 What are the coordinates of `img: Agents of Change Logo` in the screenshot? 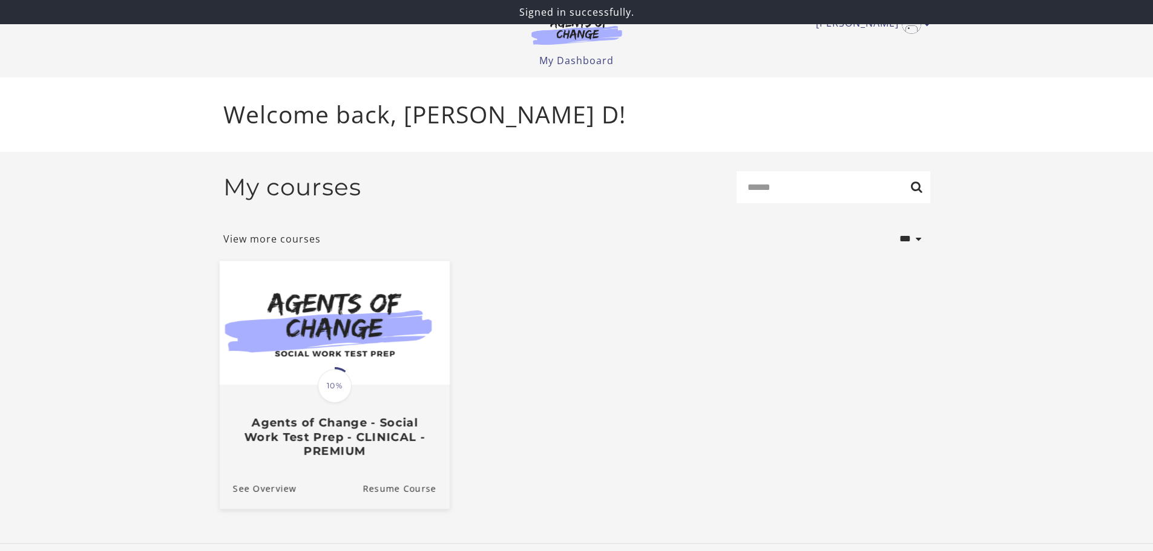 It's located at (577, 31).